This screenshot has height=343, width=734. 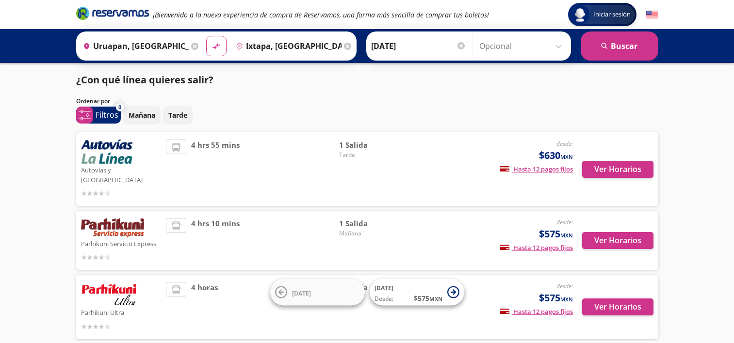 I want to click on img: Autovías y La Línea, so click(x=107, y=152).